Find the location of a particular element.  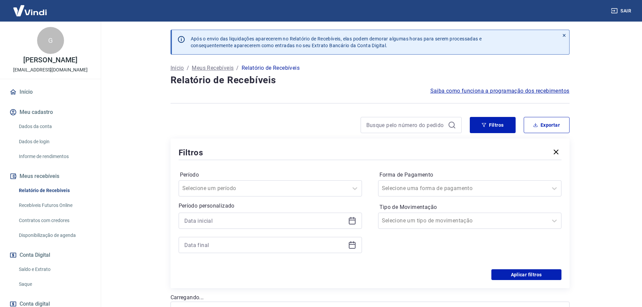

label: Período is located at coordinates (270, 175).